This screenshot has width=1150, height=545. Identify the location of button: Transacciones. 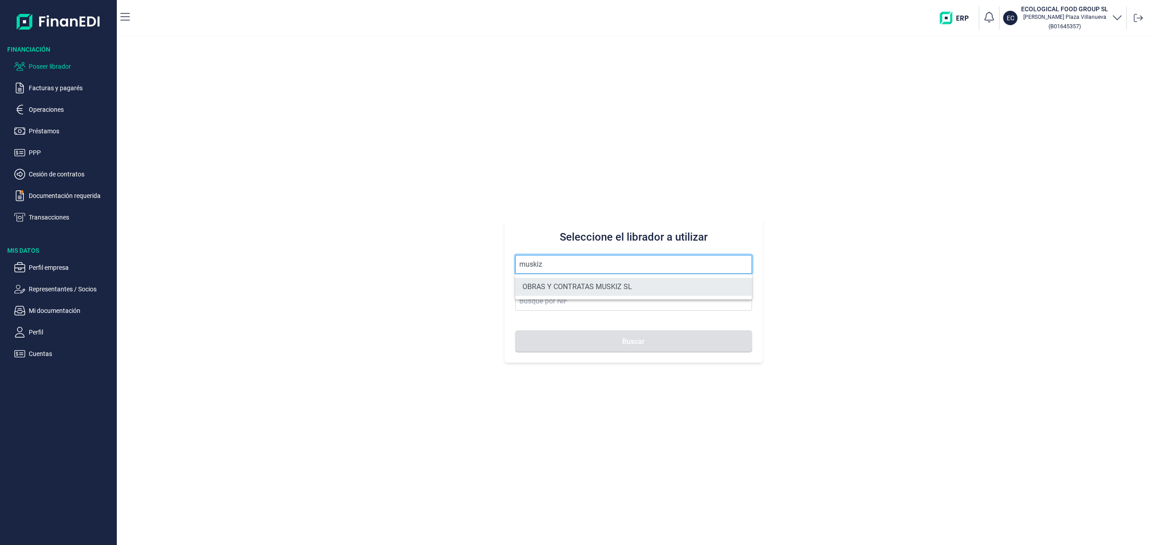
(64, 217).